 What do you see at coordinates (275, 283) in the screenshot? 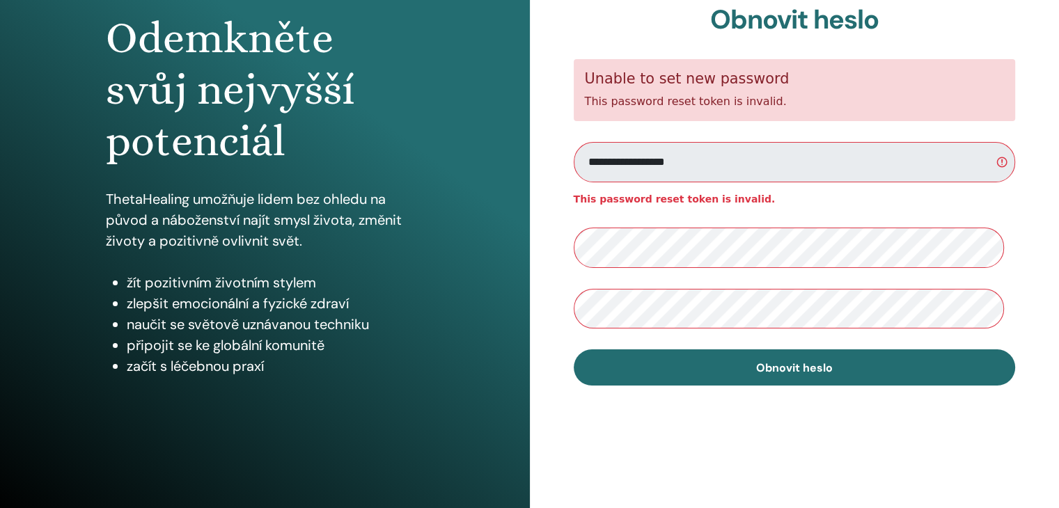
I see `li: žít pozitivním životním stylem` at bounding box center [275, 283].